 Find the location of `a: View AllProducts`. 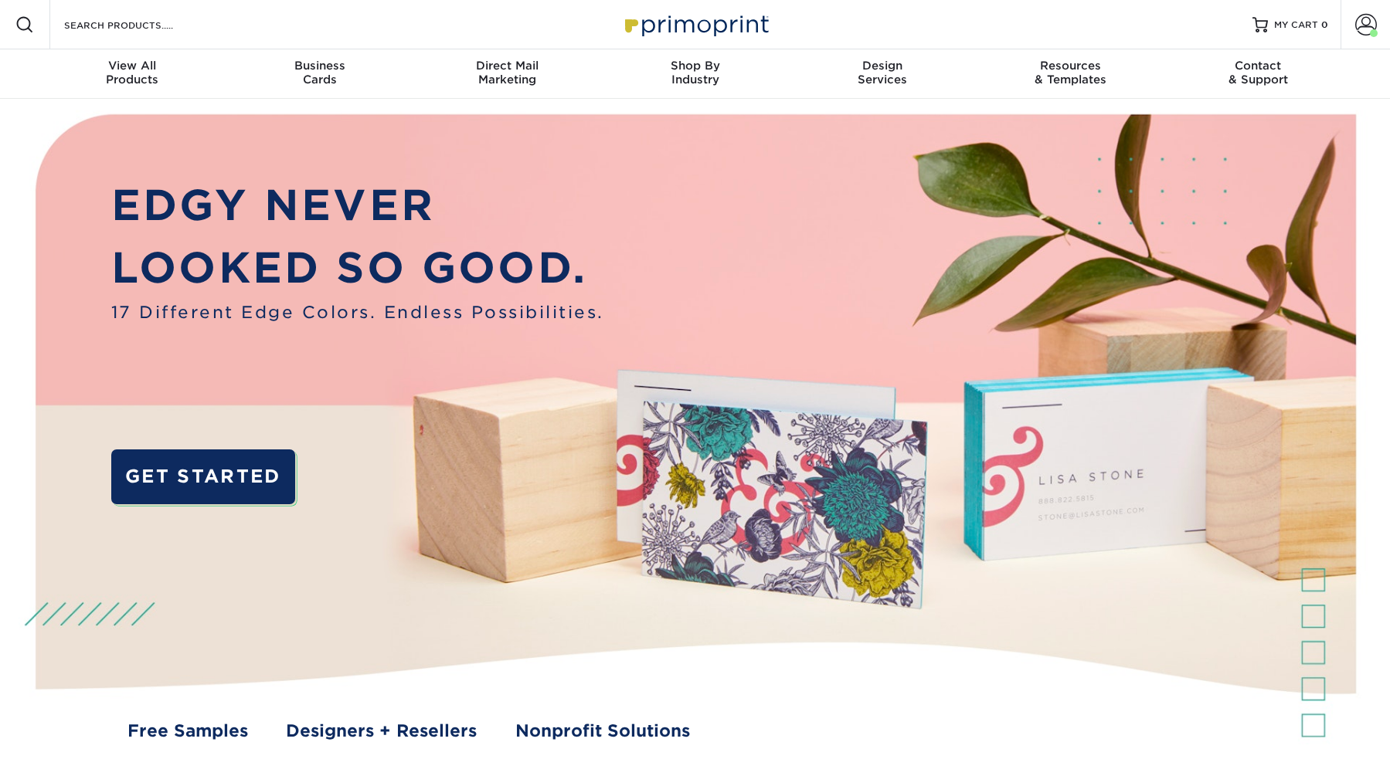

a: View AllProducts is located at coordinates (132, 74).